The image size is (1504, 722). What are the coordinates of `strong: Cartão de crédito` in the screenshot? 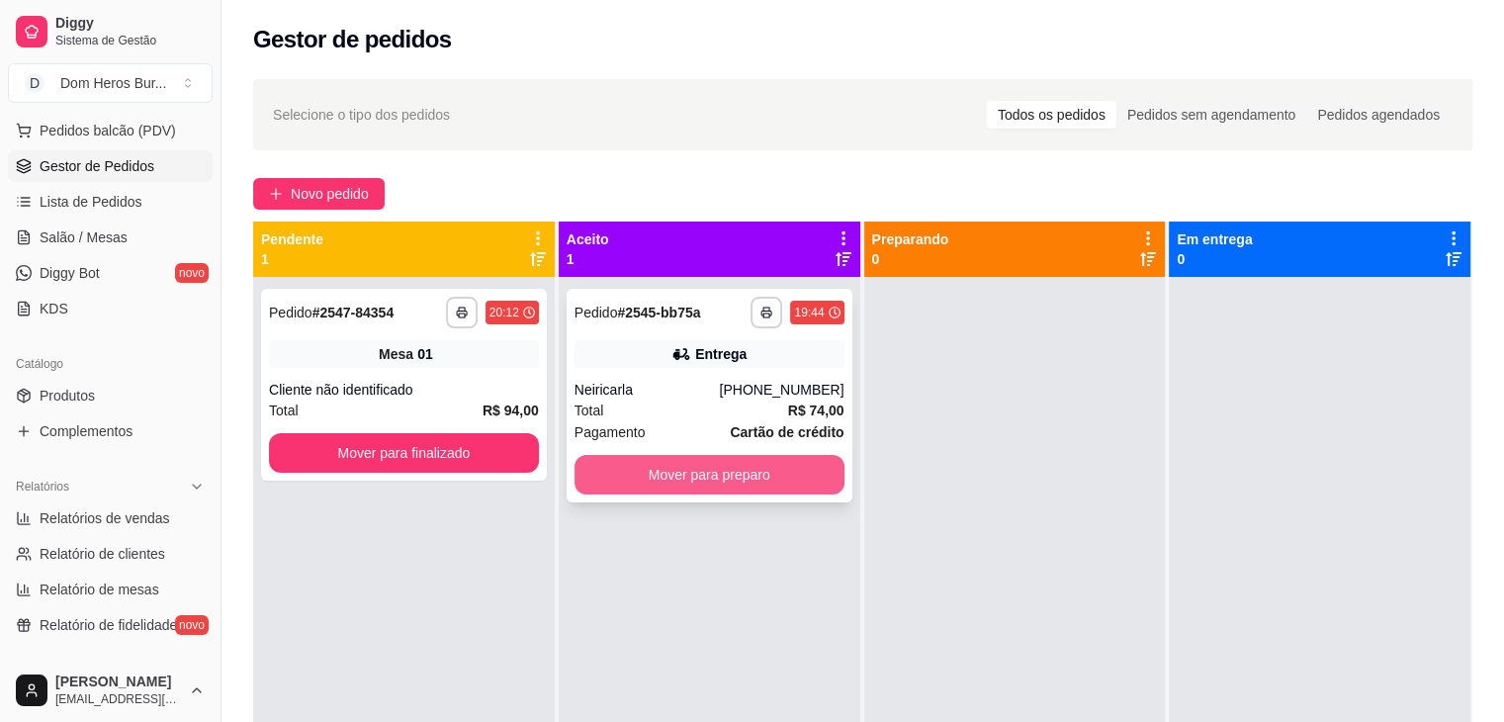 It's located at (786, 432).